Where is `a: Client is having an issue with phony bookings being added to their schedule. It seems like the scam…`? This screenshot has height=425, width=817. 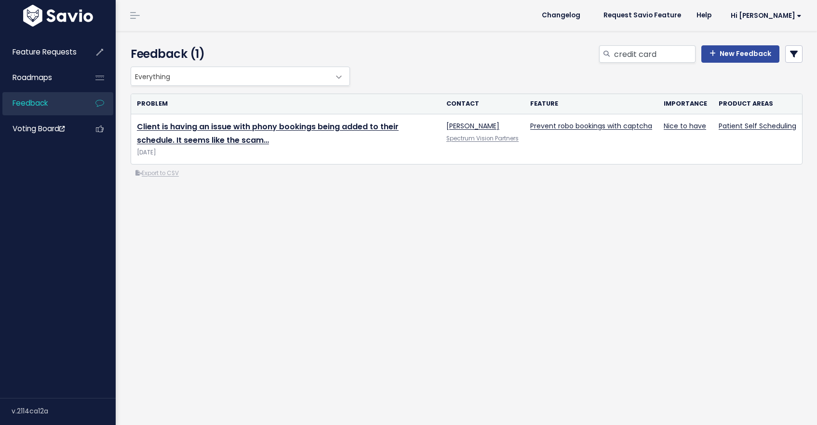
a: Client is having an issue with phony bookings being added to their schedule. It seems like the scam… is located at coordinates (268, 134).